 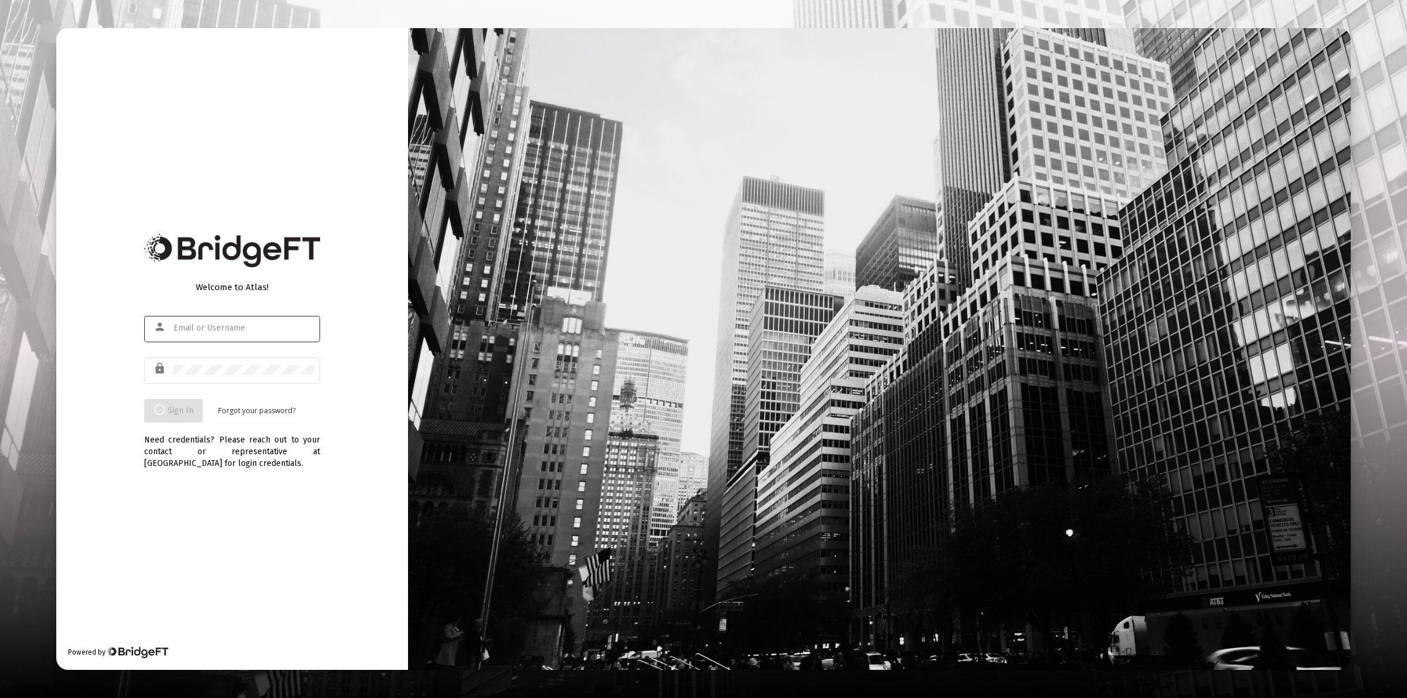 I want to click on div: Powered by, so click(x=118, y=652).